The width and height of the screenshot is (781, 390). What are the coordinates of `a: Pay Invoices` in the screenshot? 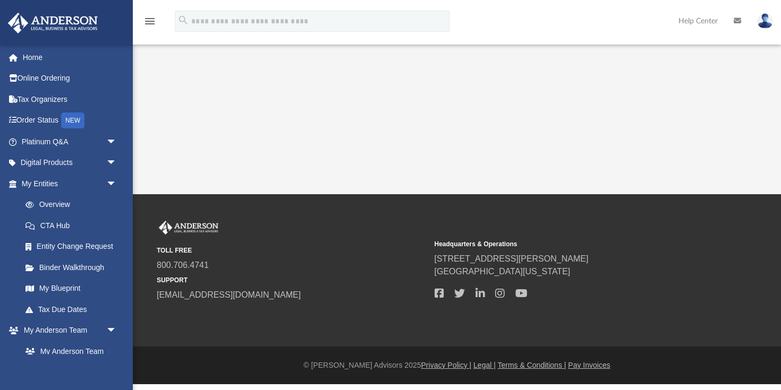 It's located at (588, 365).